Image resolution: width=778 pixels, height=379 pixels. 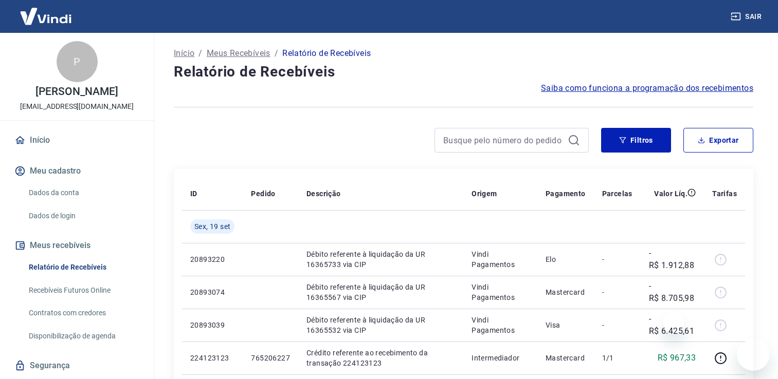 I want to click on p: Visa, so click(x=566, y=325).